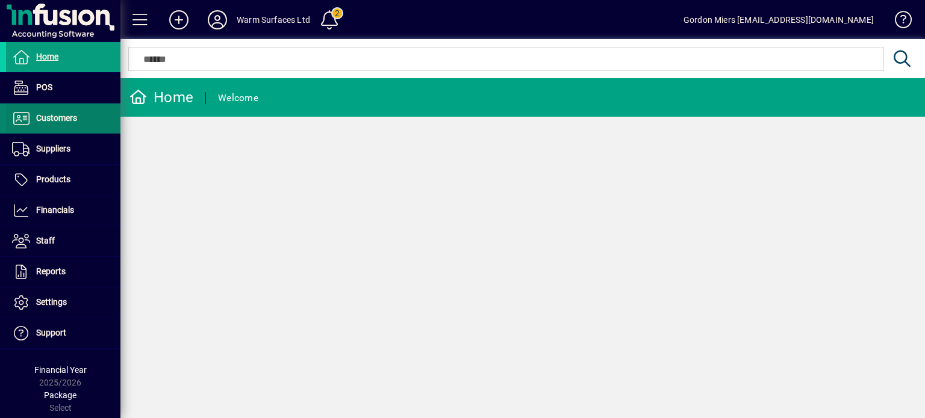 The width and height of the screenshot is (925, 418). Describe the element at coordinates (51, 302) in the screenshot. I see `span: Settings` at that location.